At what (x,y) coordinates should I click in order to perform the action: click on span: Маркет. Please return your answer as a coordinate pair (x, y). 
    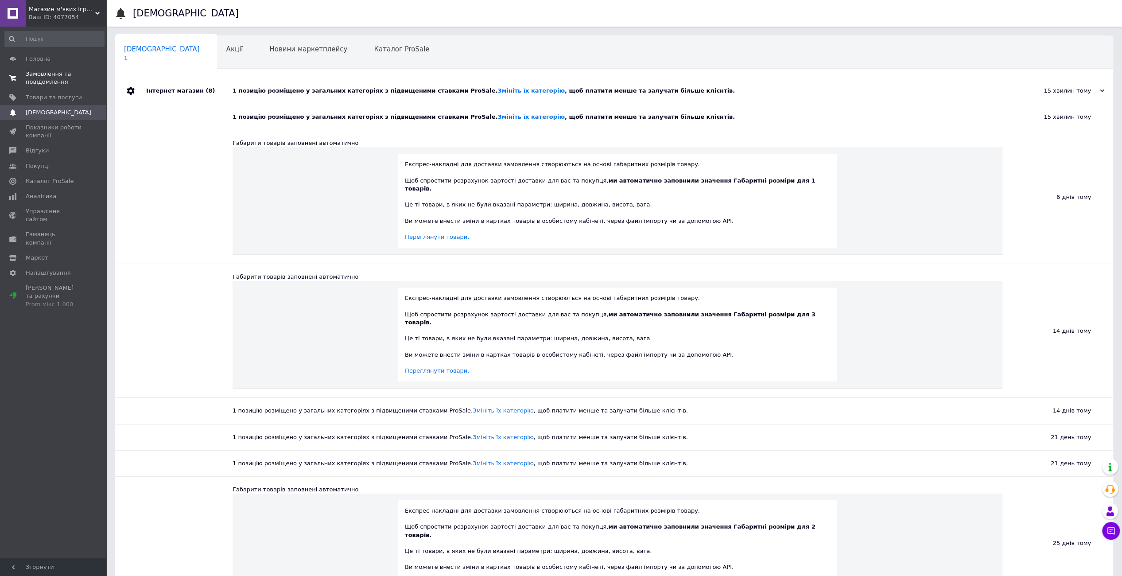
    Looking at the image, I should click on (37, 258).